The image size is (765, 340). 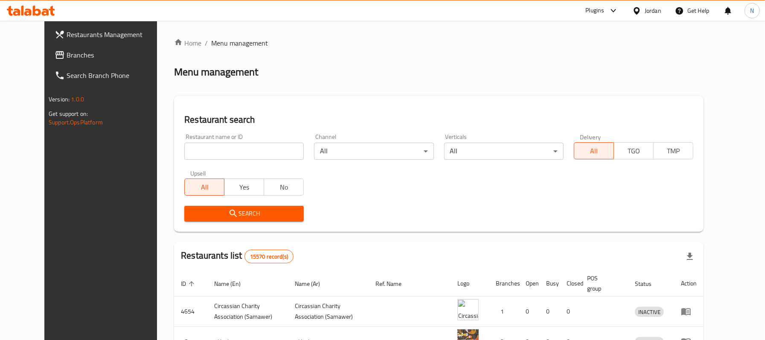 What do you see at coordinates (688, 284) in the screenshot?
I see `th: Action` at bounding box center [688, 284].